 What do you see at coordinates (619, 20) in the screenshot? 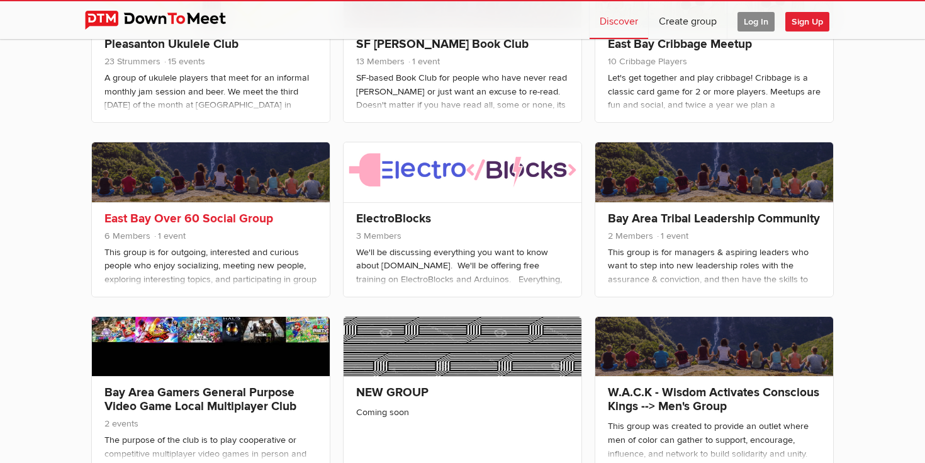
I see `a: Discover` at bounding box center [619, 20].